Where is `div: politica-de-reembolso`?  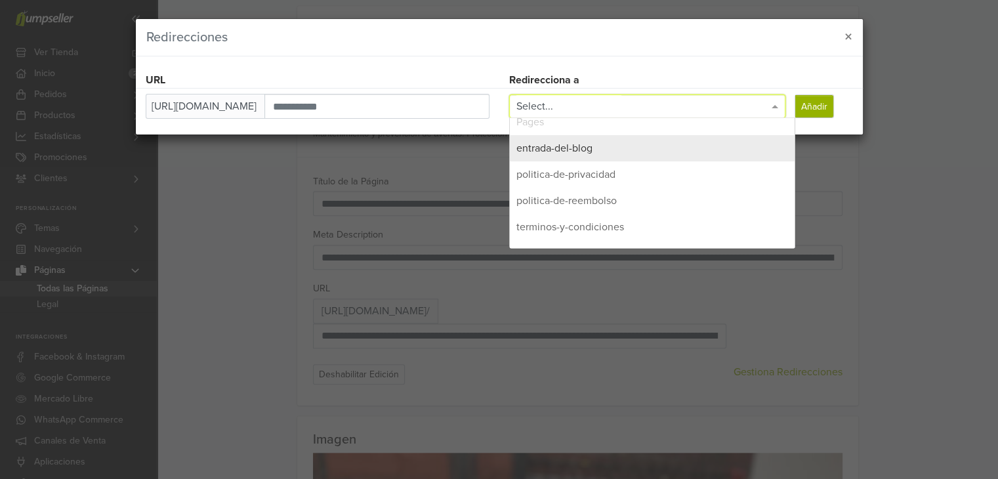
div: politica-de-reembolso is located at coordinates (652, 201).